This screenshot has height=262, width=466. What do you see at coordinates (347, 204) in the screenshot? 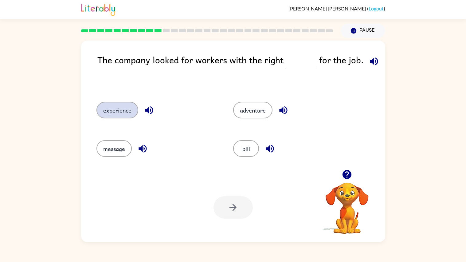
I see `video: Your browser must support playing .mp4 files to use Literably. Please try using another browser.` at bounding box center [347, 204].